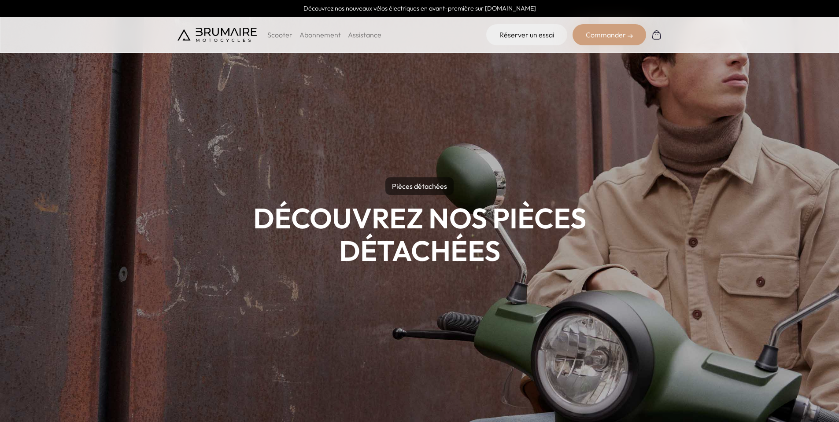 The width and height of the screenshot is (839, 422). I want to click on img: right-arrow-2.png, so click(630, 36).